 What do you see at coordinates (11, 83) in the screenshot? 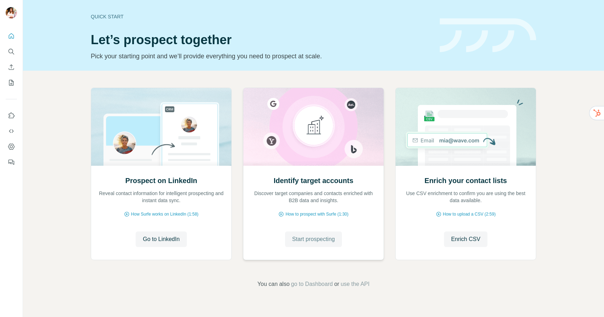
I see `button: My lists` at bounding box center [11, 83].